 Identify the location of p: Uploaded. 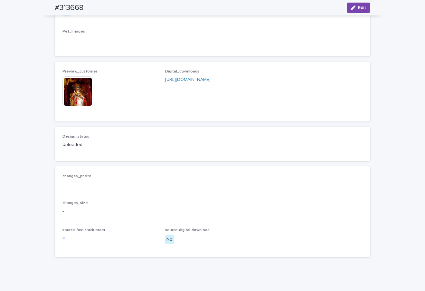
(110, 145).